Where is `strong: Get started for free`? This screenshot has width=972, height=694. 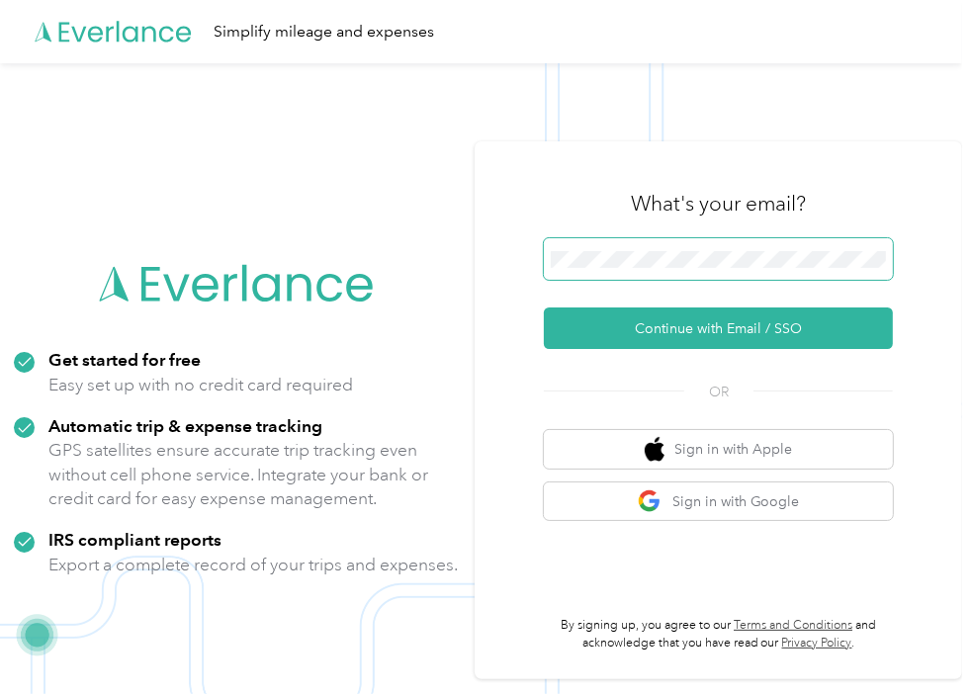
strong: Get started for free is located at coordinates (125, 359).